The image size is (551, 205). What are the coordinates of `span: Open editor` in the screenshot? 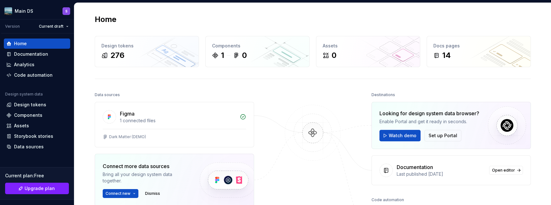 It's located at (503, 171).